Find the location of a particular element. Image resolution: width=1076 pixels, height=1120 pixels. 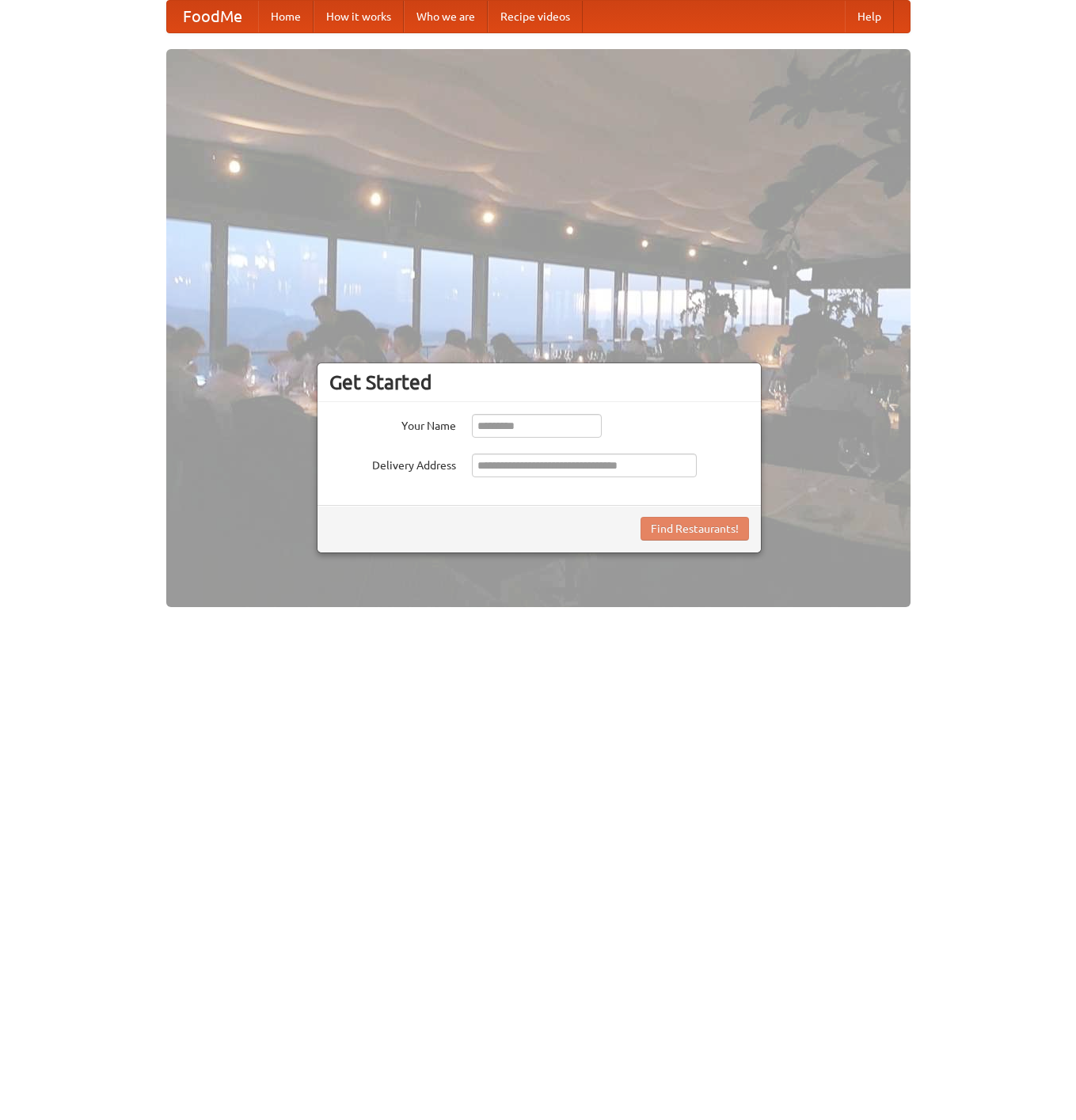

a: Recipe videos is located at coordinates (535, 17).